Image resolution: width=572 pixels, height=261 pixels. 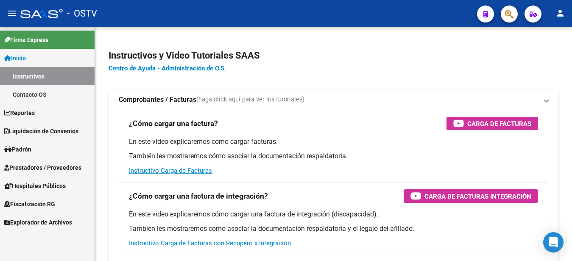 I want to click on span: Carga de Facturas Integración, so click(x=478, y=196).